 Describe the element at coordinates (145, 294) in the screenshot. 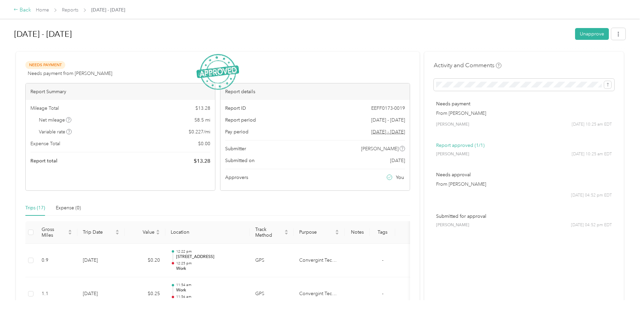

I see `td: $0.25` at that location.